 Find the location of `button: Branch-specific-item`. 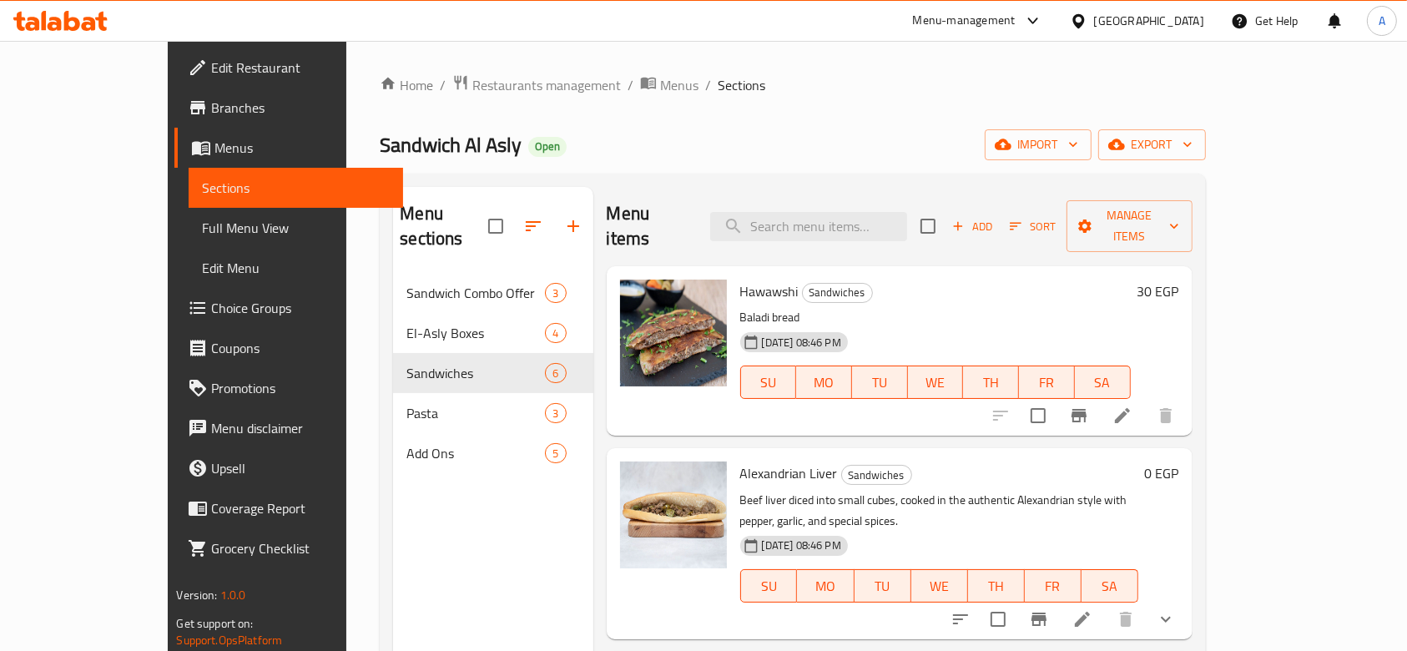

button: Branch-specific-item is located at coordinates (1079, 416).